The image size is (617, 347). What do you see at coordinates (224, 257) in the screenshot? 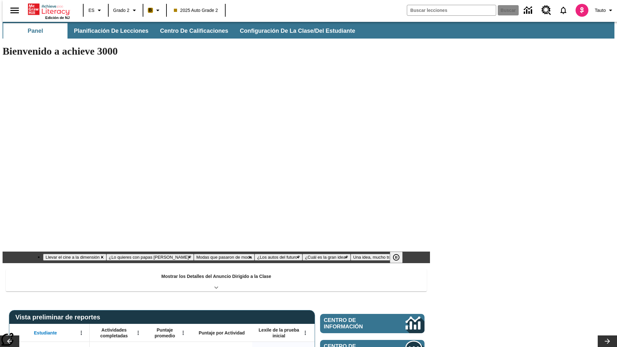
I see `button: Diapositiva 3 Modas que pasaron de moda` at bounding box center [224, 257].